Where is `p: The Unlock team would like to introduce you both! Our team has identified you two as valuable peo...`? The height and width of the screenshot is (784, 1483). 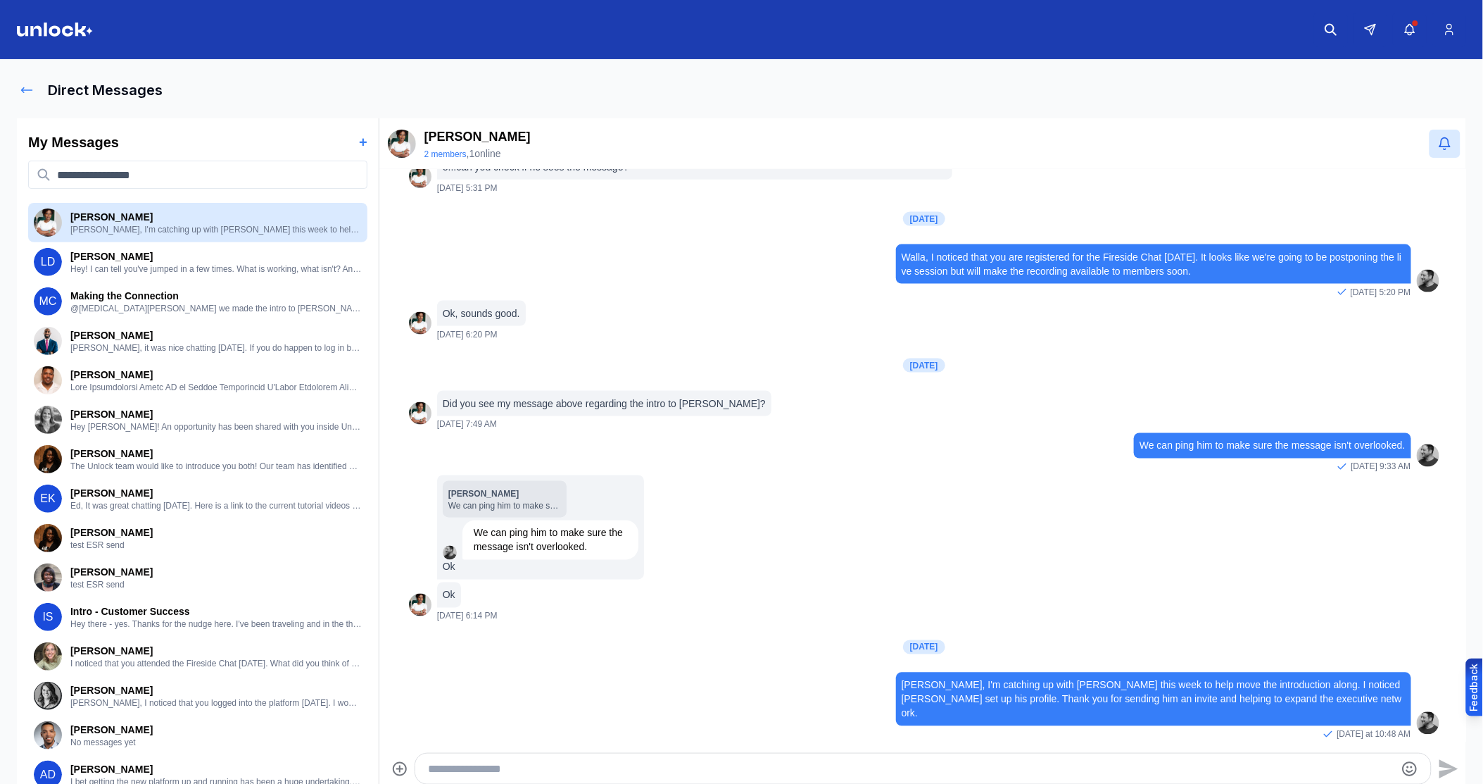
p: The Unlock team would like to introduce you both! Our team has identified you two as valuable peo... is located at coordinates (216, 466).